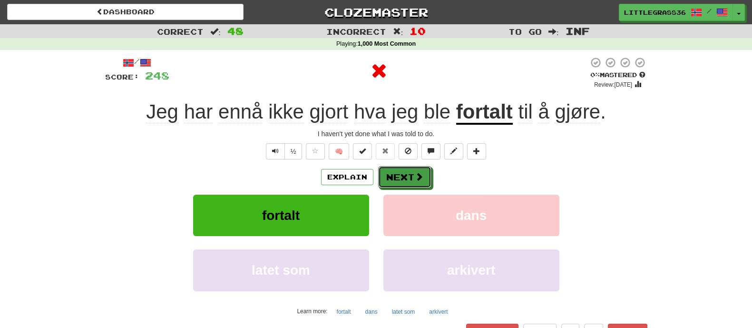  Describe the element at coordinates (281, 270) in the screenshot. I see `span: latet som` at that location.